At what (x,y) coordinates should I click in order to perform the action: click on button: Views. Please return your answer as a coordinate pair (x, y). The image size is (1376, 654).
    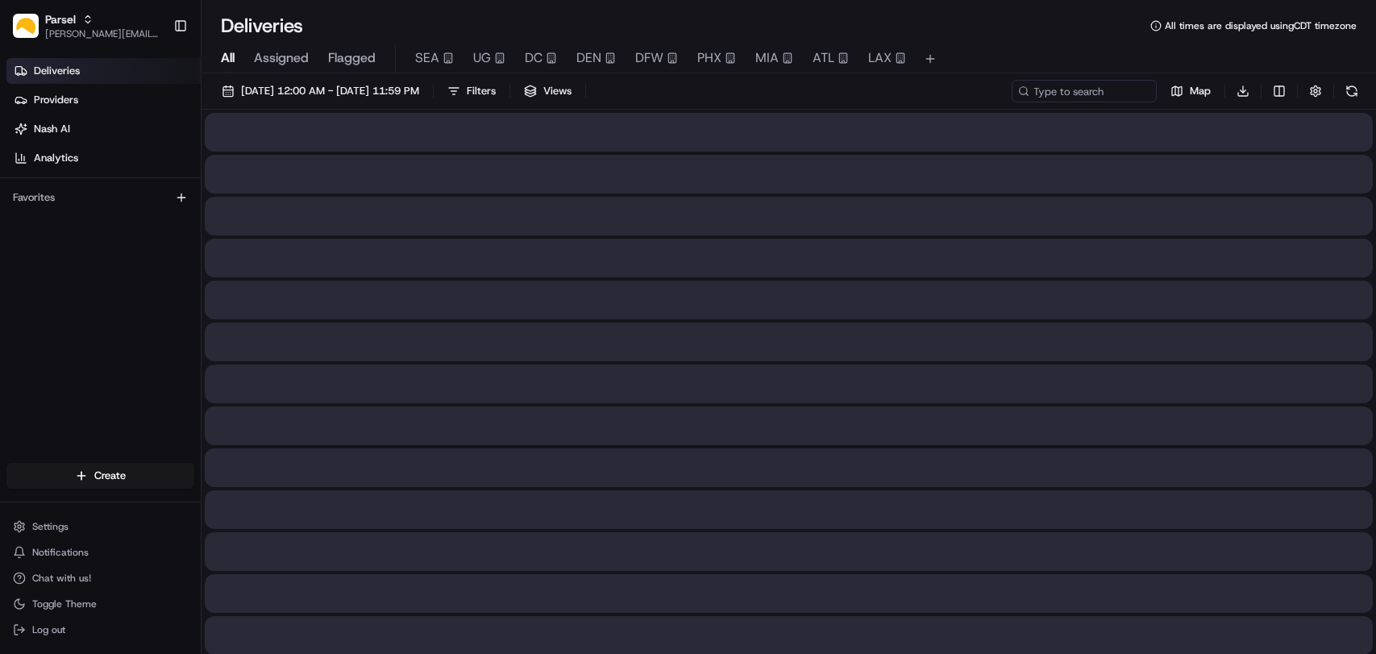
    Looking at the image, I should click on (547, 91).